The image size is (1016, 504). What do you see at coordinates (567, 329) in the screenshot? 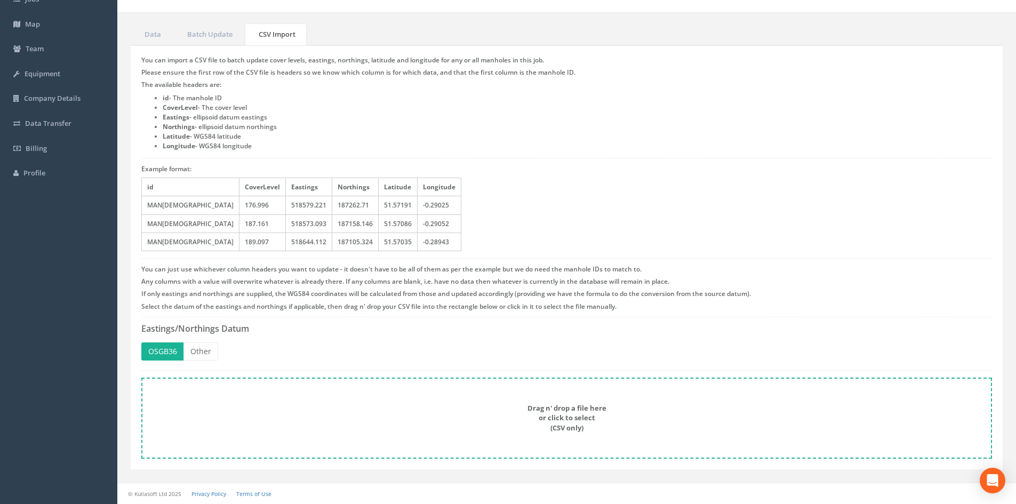
I see `h3: Eastings/Northings Datum` at bounding box center [567, 329].